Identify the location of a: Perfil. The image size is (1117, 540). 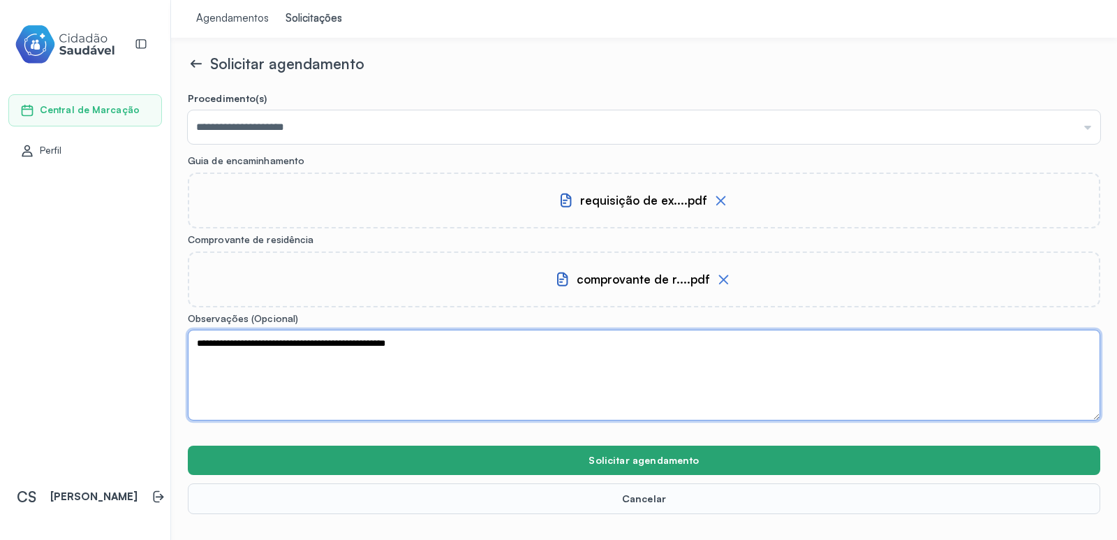
(85, 151).